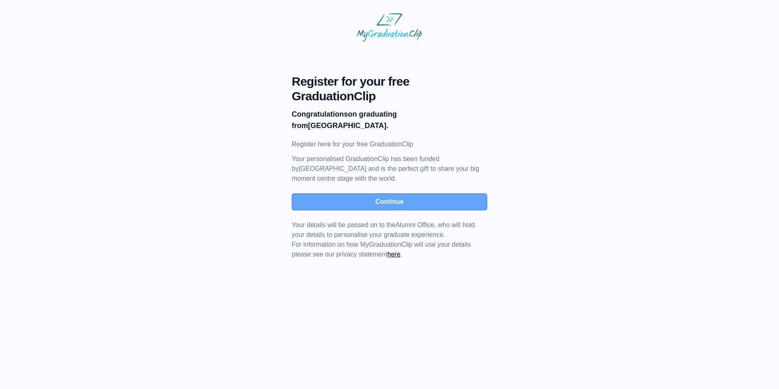  Describe the element at coordinates (383, 239) in the screenshot. I see `span: For information on how MyGraduationClip will use your details please see our privacy statement .` at that location.